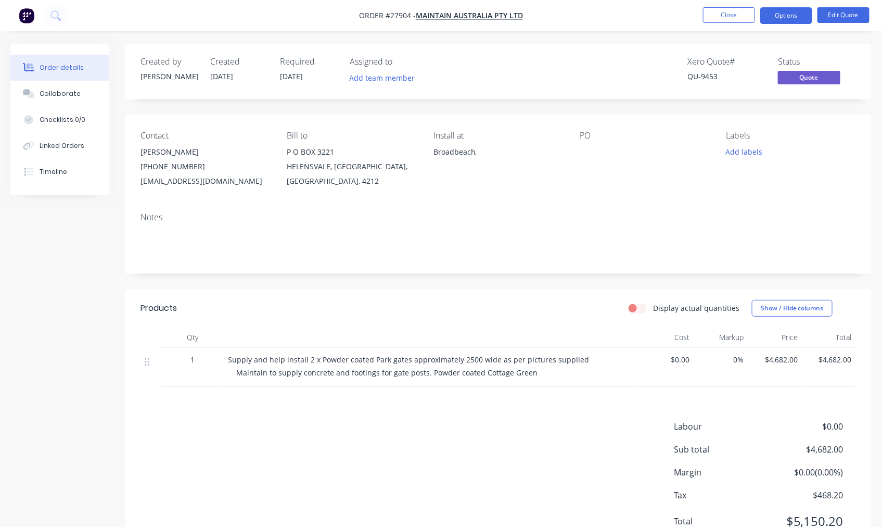  I want to click on a: MAINTAIN AUSTRALIA PTY LTD, so click(470, 16).